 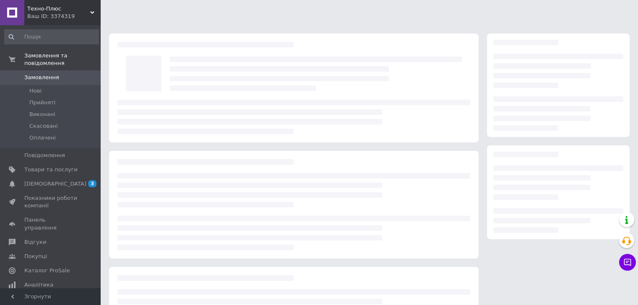 What do you see at coordinates (42, 103) in the screenshot?
I see `span: Прийняті` at bounding box center [42, 103].